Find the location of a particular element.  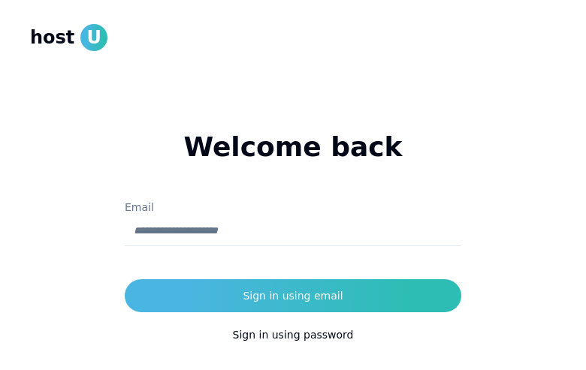

label: Email is located at coordinates (139, 207).